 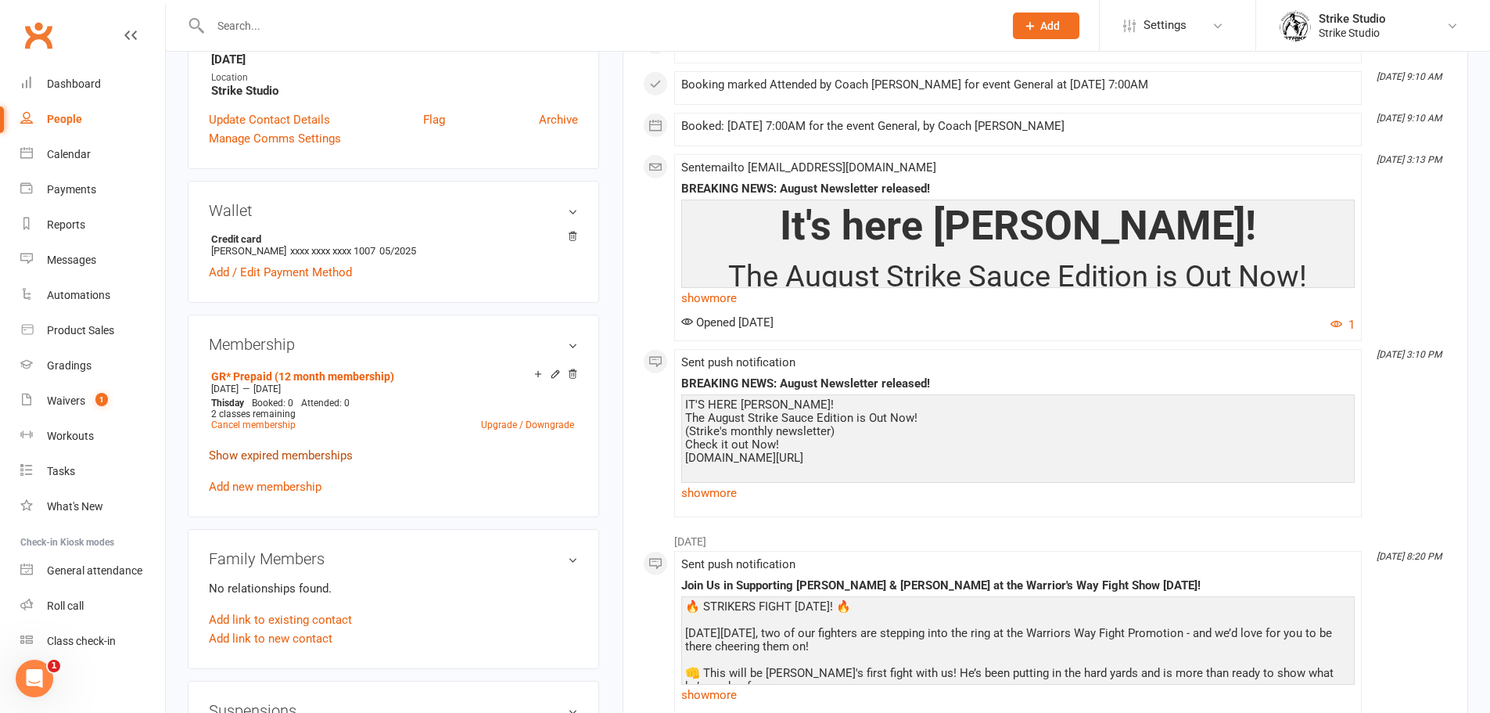 I want to click on a: Archive, so click(x=559, y=120).